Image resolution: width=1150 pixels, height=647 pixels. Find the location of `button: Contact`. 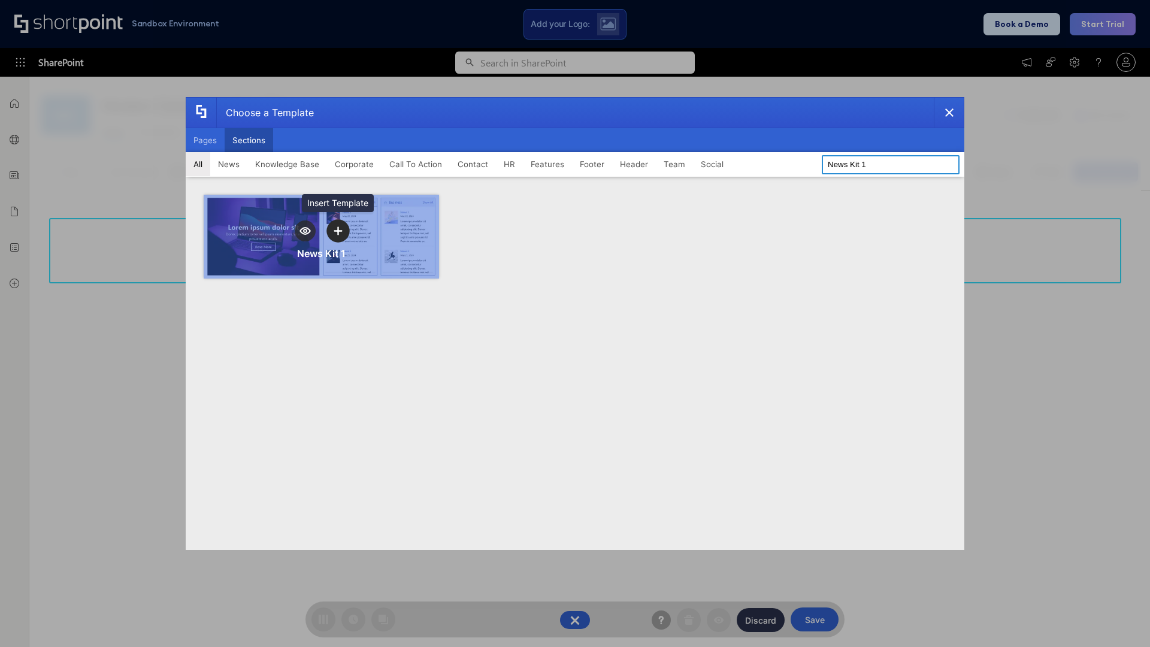

button: Contact is located at coordinates (473, 164).